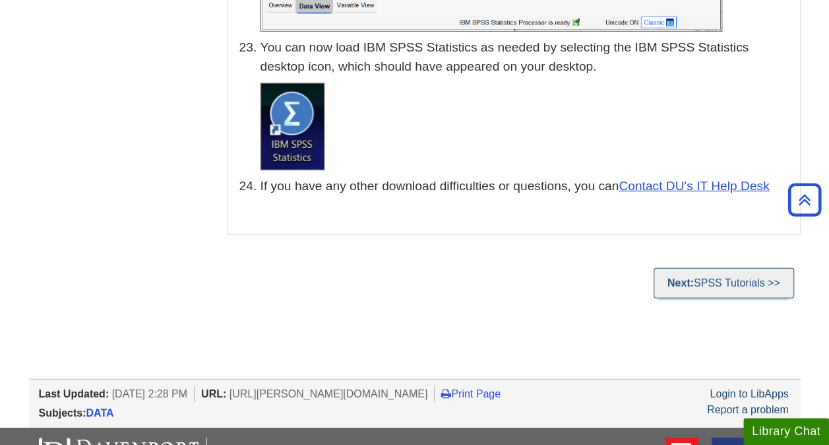 The width and height of the screenshot is (829, 445). What do you see at coordinates (527, 186) in the screenshot?
I see `li: If you have any other download difficulties or questions, you can` at bounding box center [527, 186].